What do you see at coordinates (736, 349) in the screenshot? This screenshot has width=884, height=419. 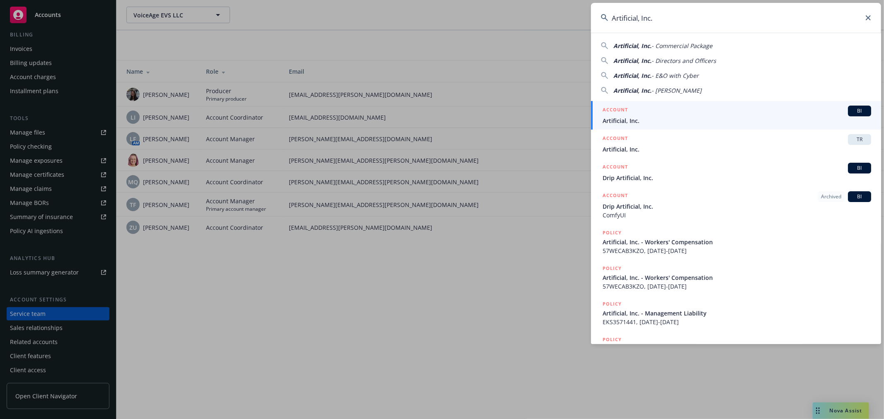 I see `a: POLICY` at bounding box center [736, 349].